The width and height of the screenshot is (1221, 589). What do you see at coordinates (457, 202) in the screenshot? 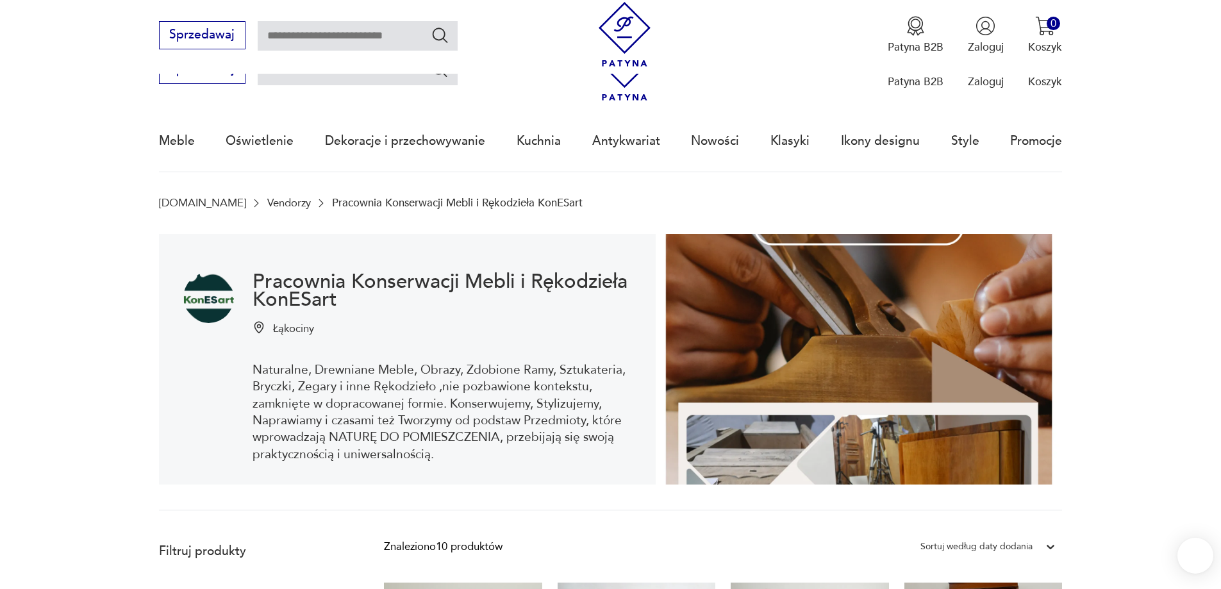
I see `p: Pracownia Konserwacji Mebli i Rękodzieła KonESart` at bounding box center [457, 202].